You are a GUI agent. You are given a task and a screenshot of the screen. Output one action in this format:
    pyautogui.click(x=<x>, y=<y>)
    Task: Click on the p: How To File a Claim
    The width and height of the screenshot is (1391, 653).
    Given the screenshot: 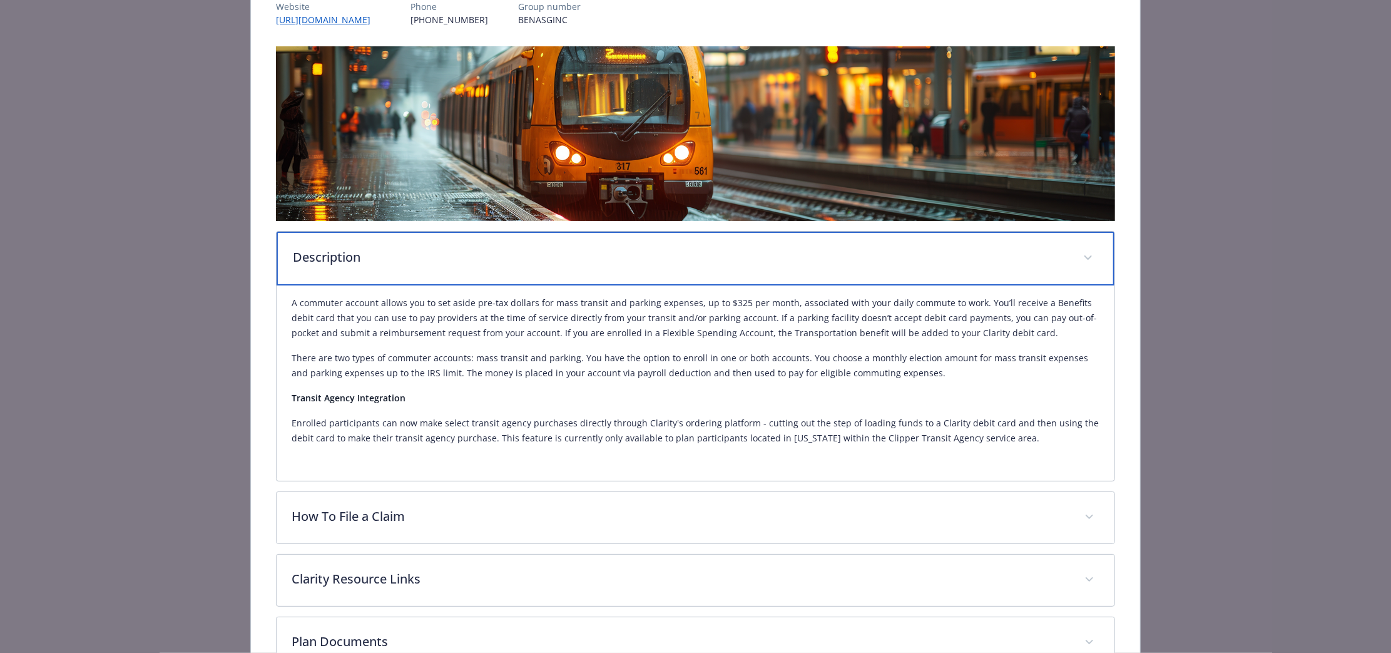 What is the action you would take?
    pyautogui.click(x=680, y=516)
    